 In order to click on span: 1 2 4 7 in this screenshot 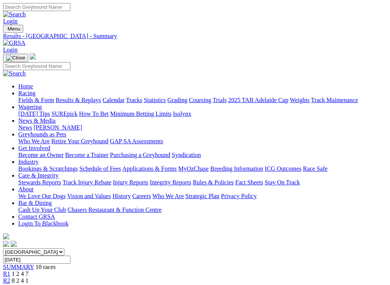, I will do `click(20, 273)`.